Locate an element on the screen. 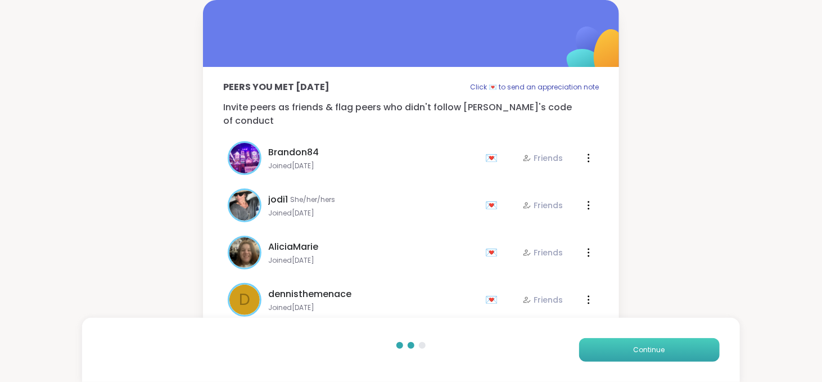 This screenshot has height=382, width=822. span: Continue is located at coordinates (649, 350).